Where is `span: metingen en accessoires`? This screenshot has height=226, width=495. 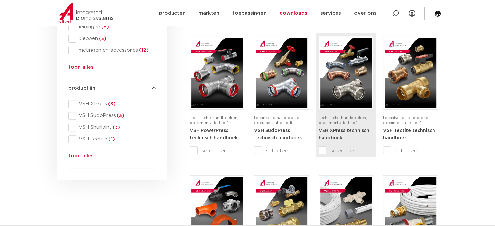
span: metingen en accessoires is located at coordinates (116, 50).